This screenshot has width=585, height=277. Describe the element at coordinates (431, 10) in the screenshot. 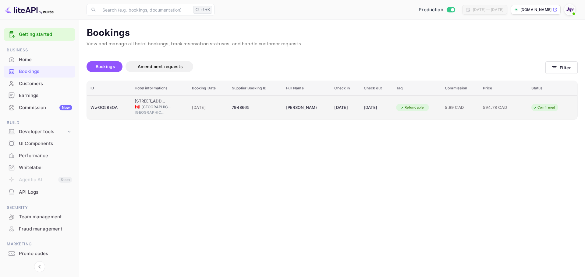

I see `span: Production` at that location.